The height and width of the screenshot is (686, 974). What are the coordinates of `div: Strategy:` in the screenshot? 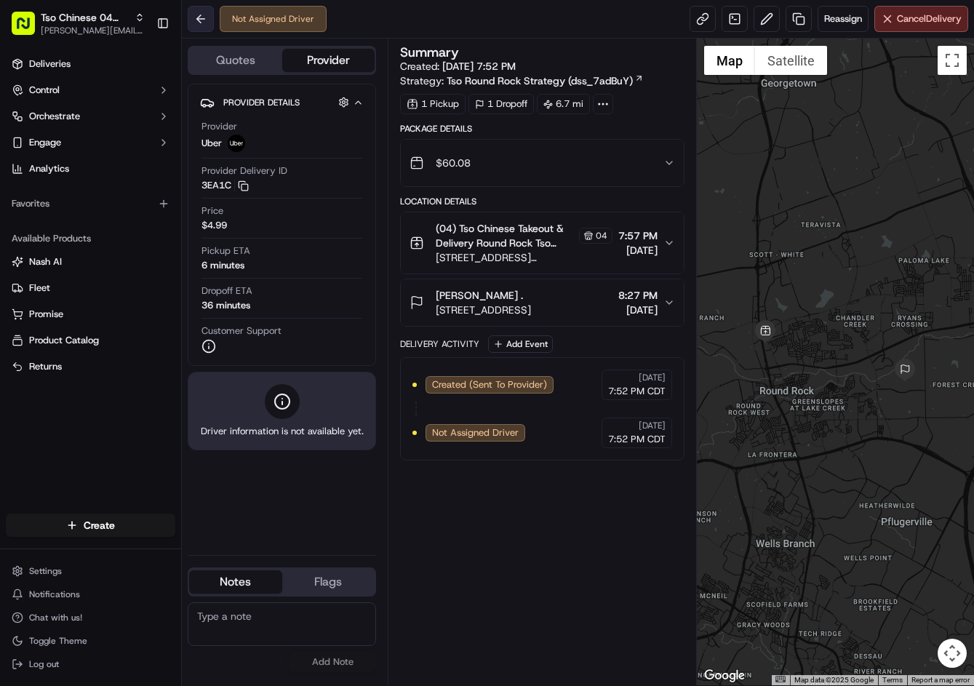 It's located at (521, 81).